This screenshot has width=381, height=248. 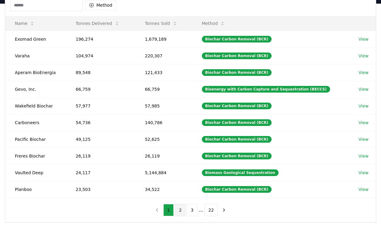 I want to click on td: Aperam BioEnergia, so click(x=35, y=72).